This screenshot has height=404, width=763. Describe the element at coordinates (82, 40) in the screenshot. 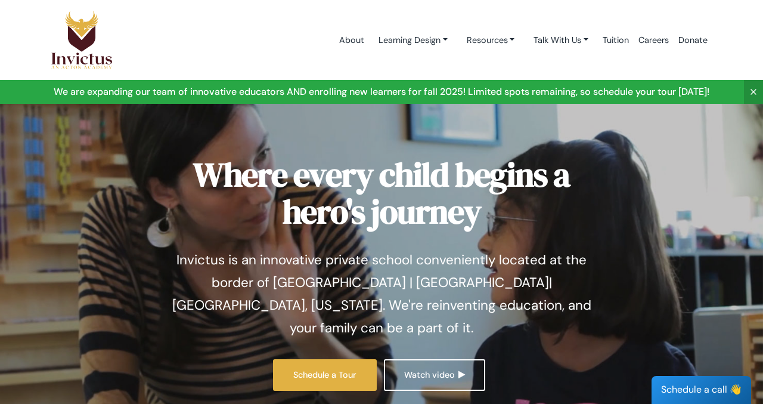

I see `img: Logo` at that location.